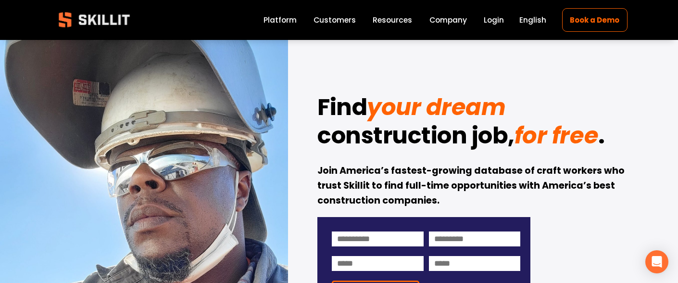 The height and width of the screenshot is (283, 678). Describe the element at coordinates (448, 20) in the screenshot. I see `a: Company` at that location.